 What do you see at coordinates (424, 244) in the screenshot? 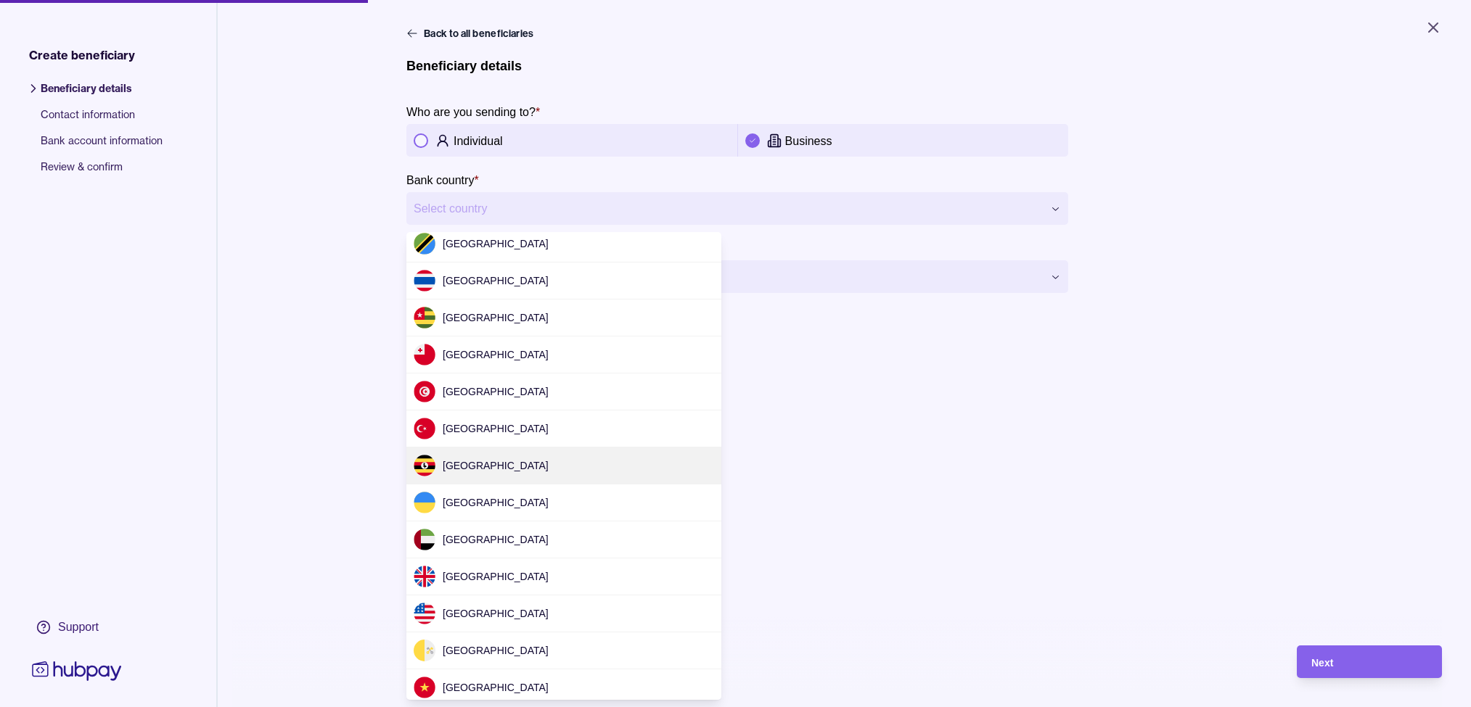
I see `img: tz` at bounding box center [424, 244].